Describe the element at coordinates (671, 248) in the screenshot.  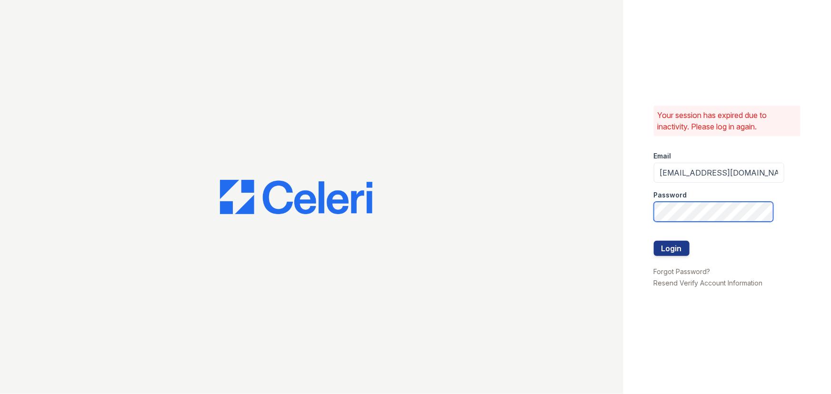
I see `button: Login` at that location.